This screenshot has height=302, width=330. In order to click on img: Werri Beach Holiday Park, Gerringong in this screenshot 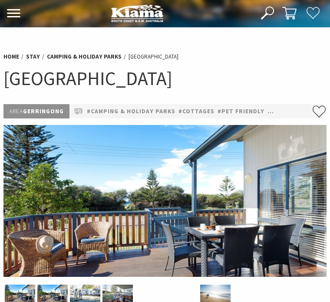, I will do `click(85, 293)`.